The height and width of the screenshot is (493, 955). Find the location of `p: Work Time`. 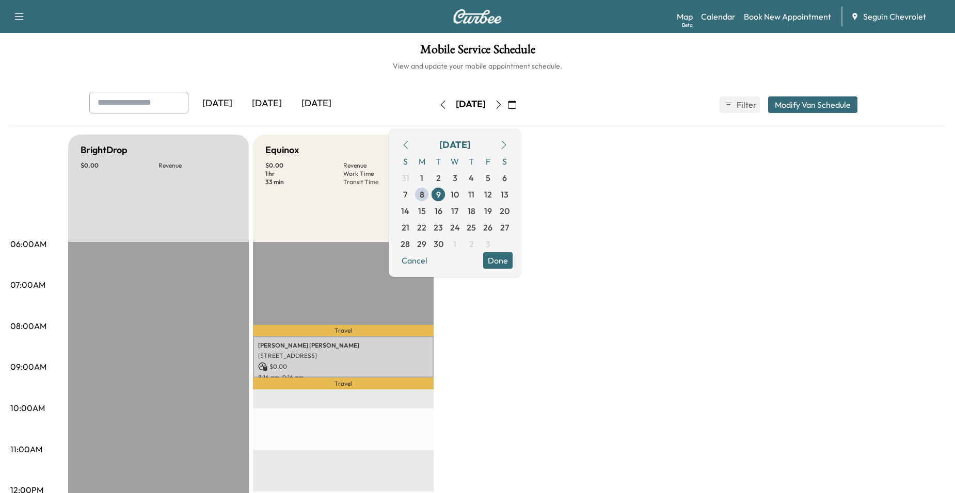

p: Work Time is located at coordinates (382, 174).